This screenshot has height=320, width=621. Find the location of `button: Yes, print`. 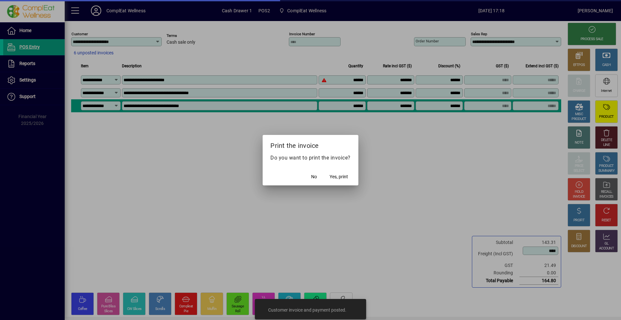

button: Yes, print is located at coordinates (338, 177).